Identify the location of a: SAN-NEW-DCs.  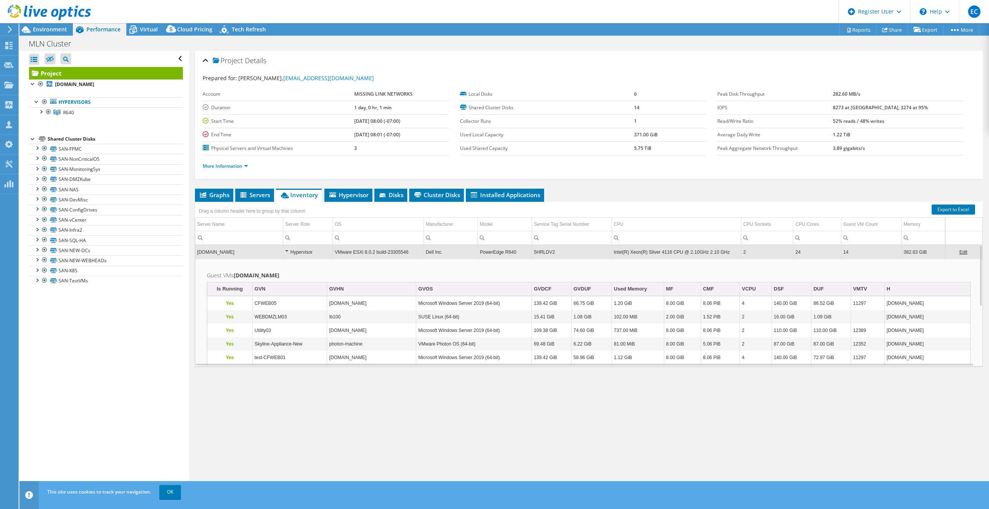
(106, 250).